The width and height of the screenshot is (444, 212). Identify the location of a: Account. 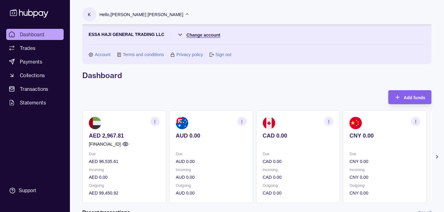
(102, 55).